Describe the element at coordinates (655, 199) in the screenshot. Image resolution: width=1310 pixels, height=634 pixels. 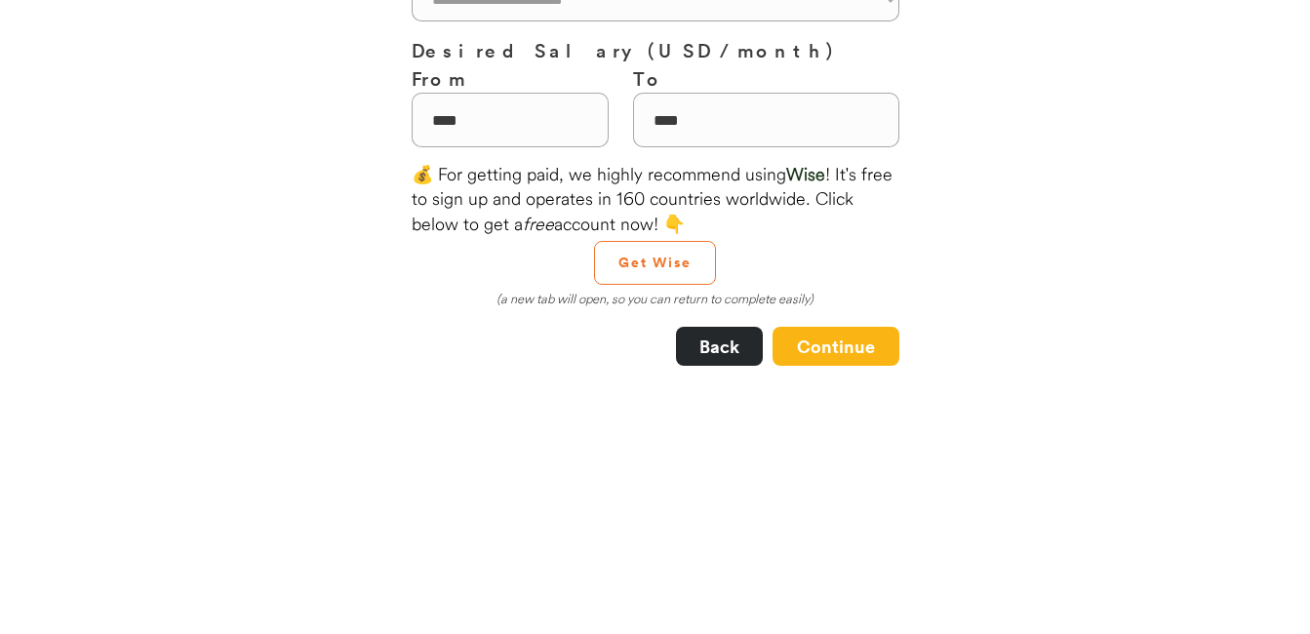
I see `div: 💰 For getting paid, we highly recommend using ! It's free to sign up and operates in 160 countrie...` at that location.